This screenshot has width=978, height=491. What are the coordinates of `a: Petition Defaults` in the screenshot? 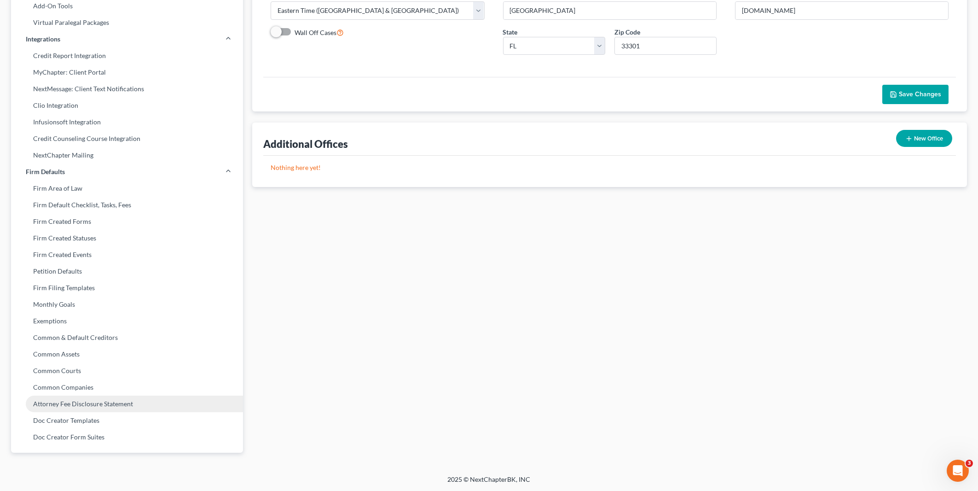 It's located at (127, 271).